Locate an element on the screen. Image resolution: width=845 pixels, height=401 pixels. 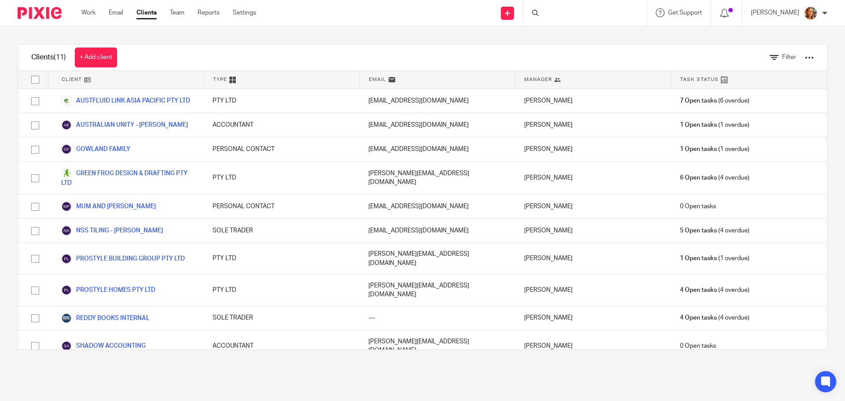
span: (6 overdue) is located at coordinates (715, 101).